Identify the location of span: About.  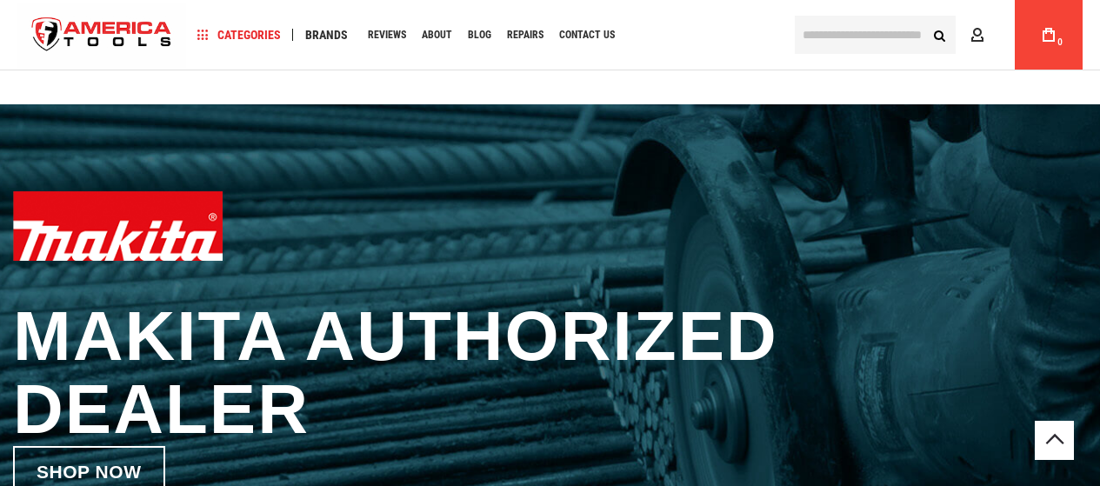
(437, 35).